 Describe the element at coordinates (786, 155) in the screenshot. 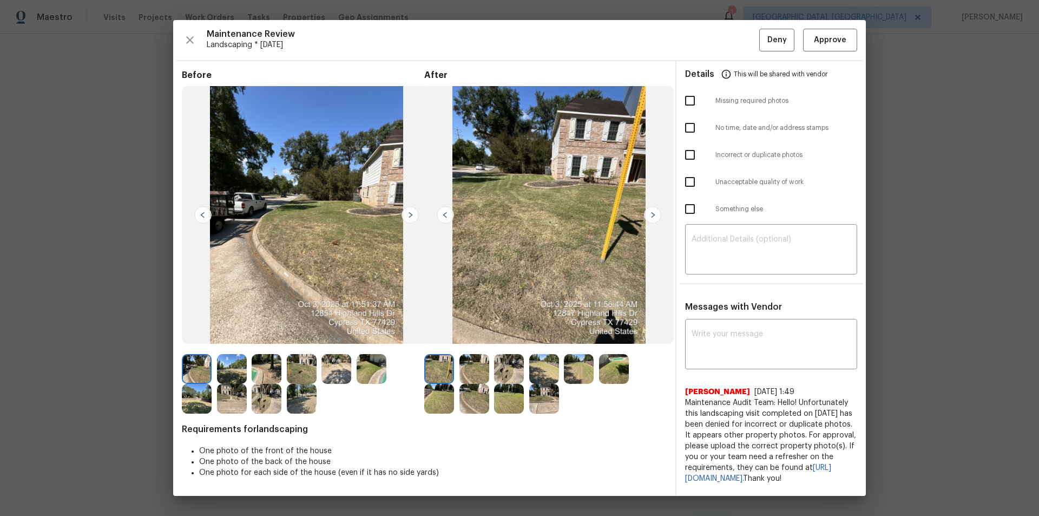

I see `span: Incorrect or duplicate photos` at that location.